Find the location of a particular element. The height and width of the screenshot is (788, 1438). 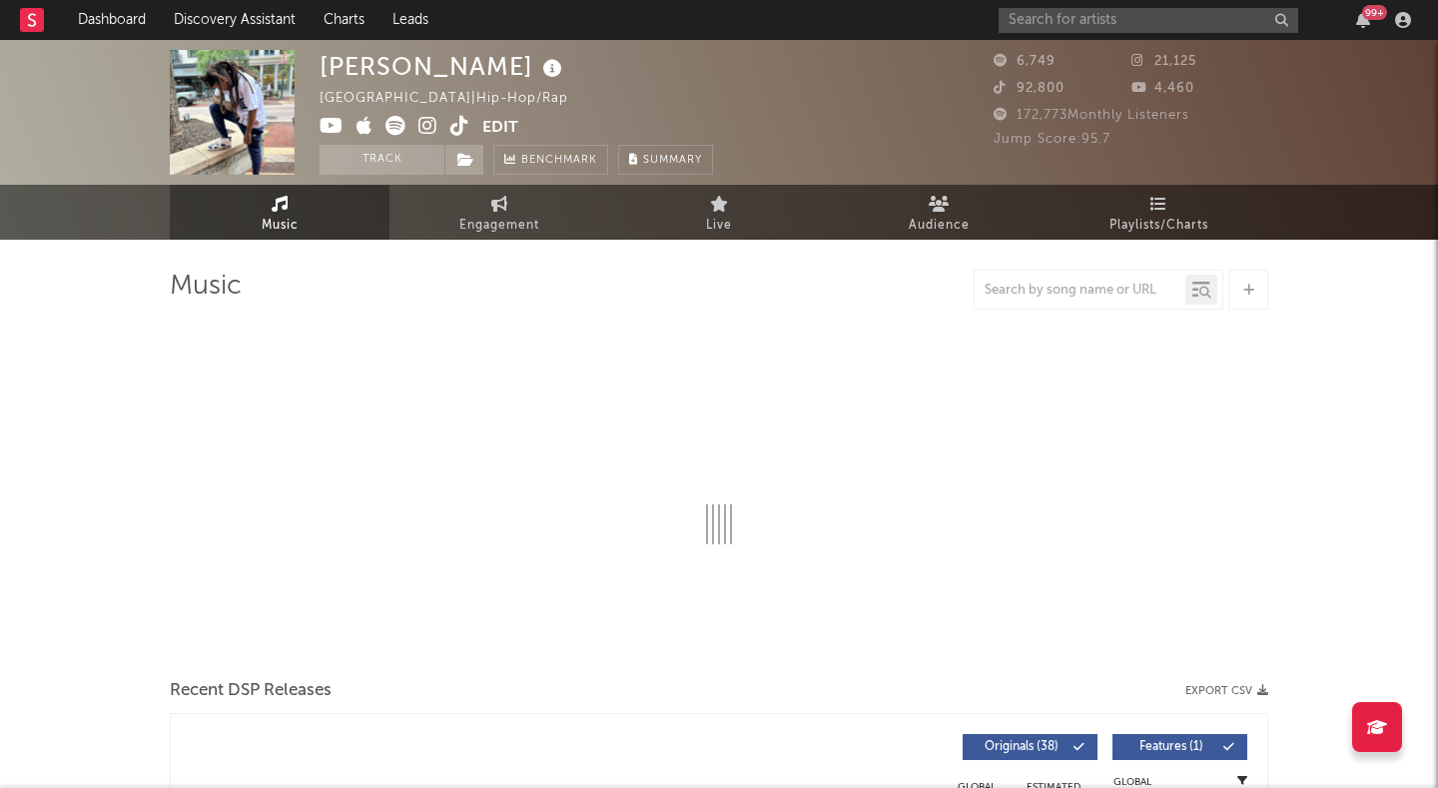

button: Export CSV is located at coordinates (1227, 691).